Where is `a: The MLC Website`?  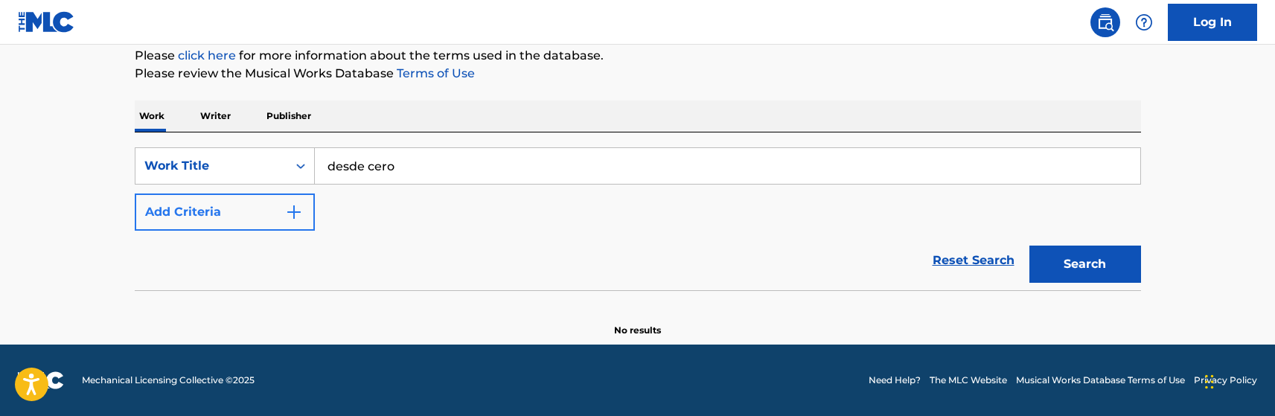
a: The MLC Website is located at coordinates (968, 380).